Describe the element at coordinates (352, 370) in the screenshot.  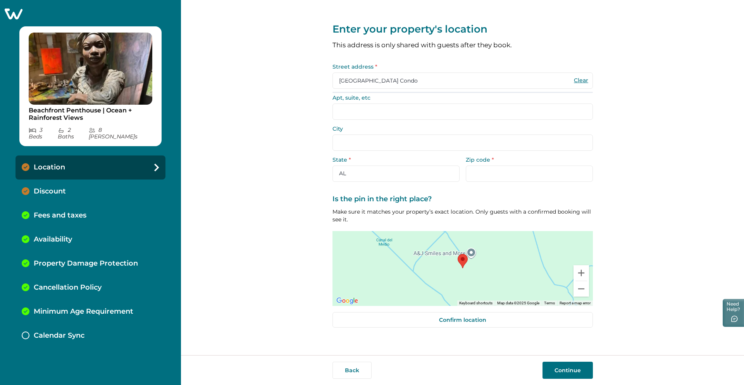
I see `button: Back` at that location.